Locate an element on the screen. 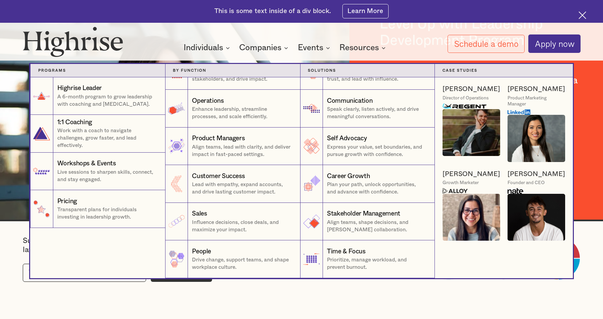 This screenshot has width=603, height=319. div: Stakeholder Management is located at coordinates (364, 214).